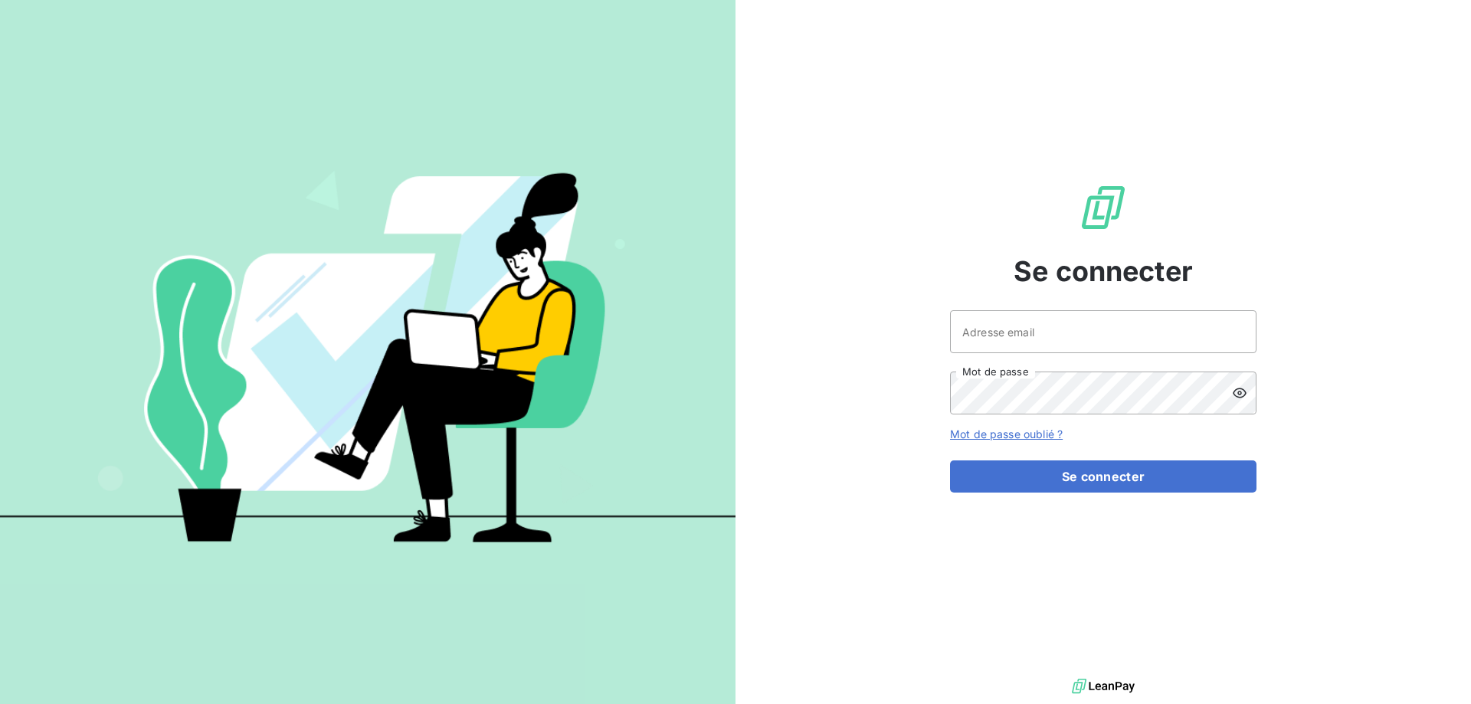 Image resolution: width=1471 pixels, height=704 pixels. Describe the element at coordinates (1103, 477) in the screenshot. I see `button: Se connecter` at that location.